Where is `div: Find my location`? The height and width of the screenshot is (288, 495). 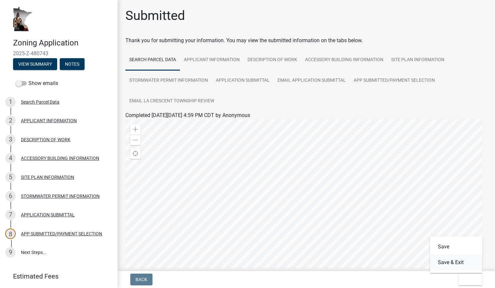 div: Find my location is located at coordinates (136, 154).